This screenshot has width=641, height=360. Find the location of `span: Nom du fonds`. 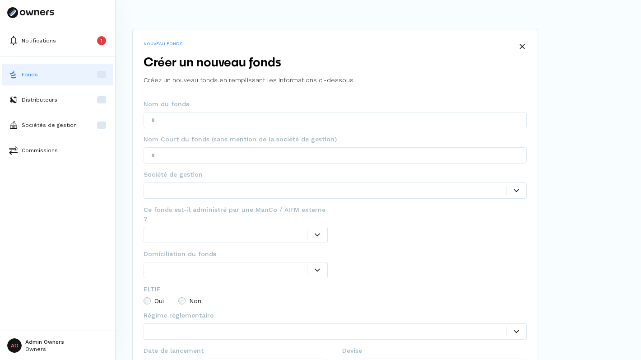

span: Nom du fonds is located at coordinates (166, 104).